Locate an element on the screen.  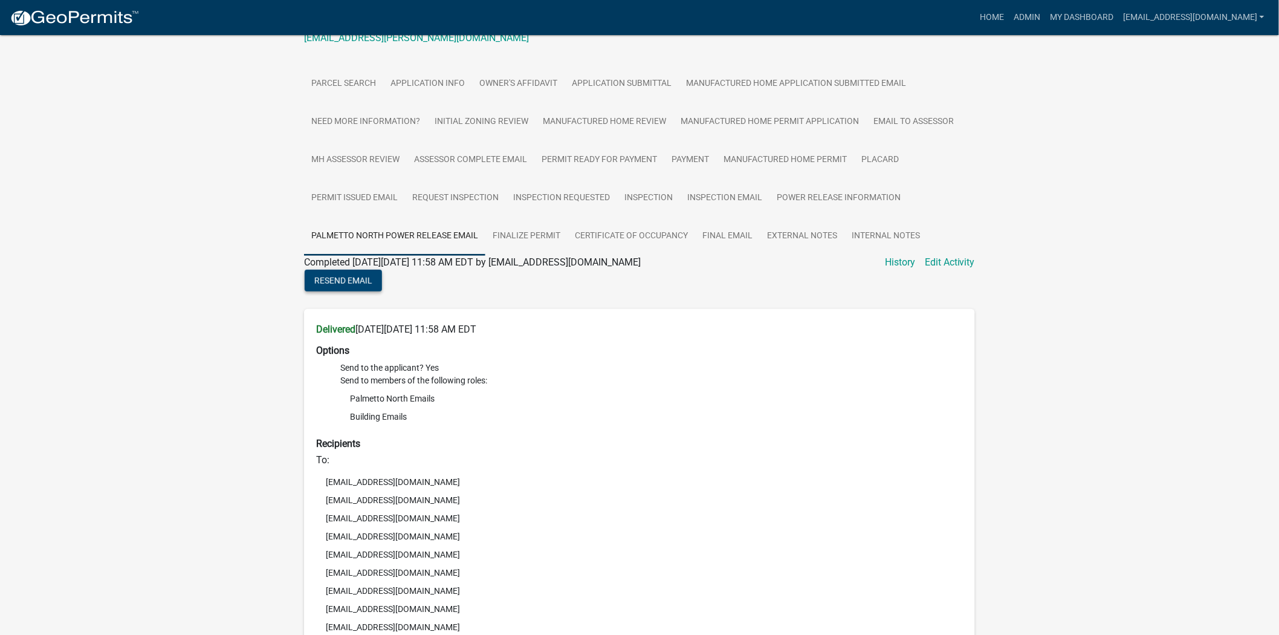
strong: Options is located at coordinates (332, 350).